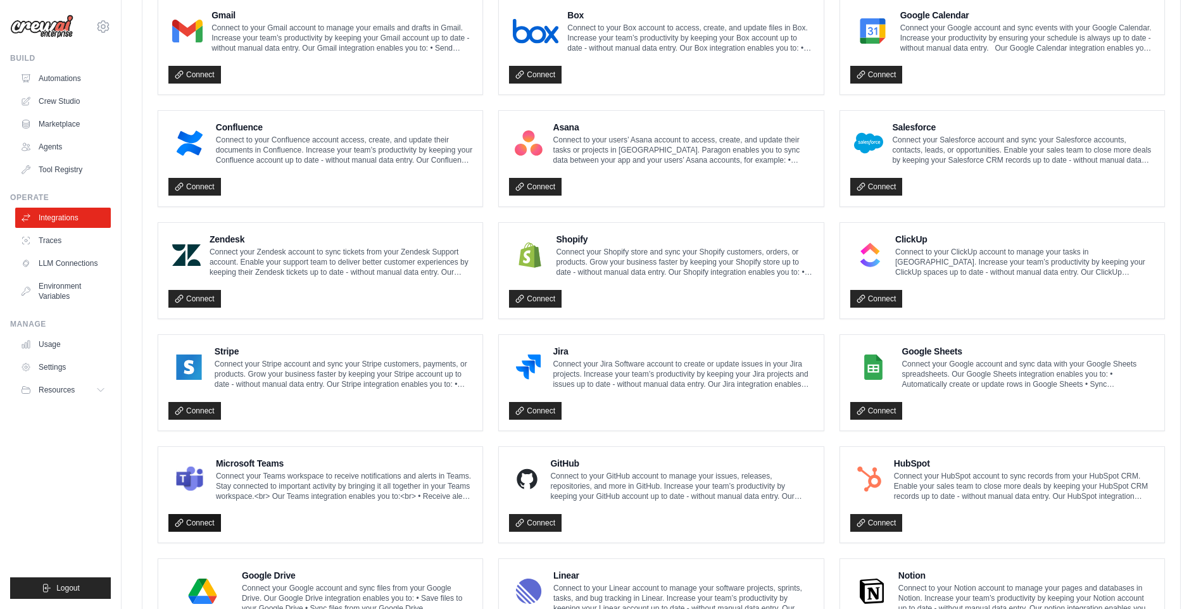 The image size is (1201, 609). I want to click on h4: Zendesk, so click(340, 239).